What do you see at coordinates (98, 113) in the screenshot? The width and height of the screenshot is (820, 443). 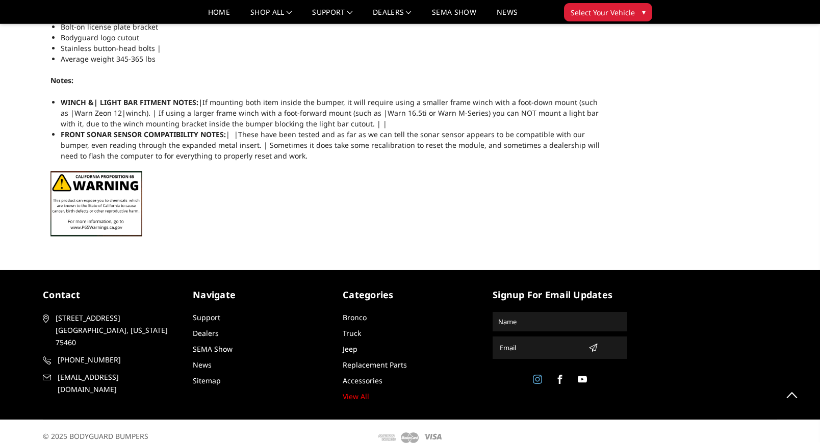 I see `span: Warn Zeon 12` at bounding box center [98, 113].